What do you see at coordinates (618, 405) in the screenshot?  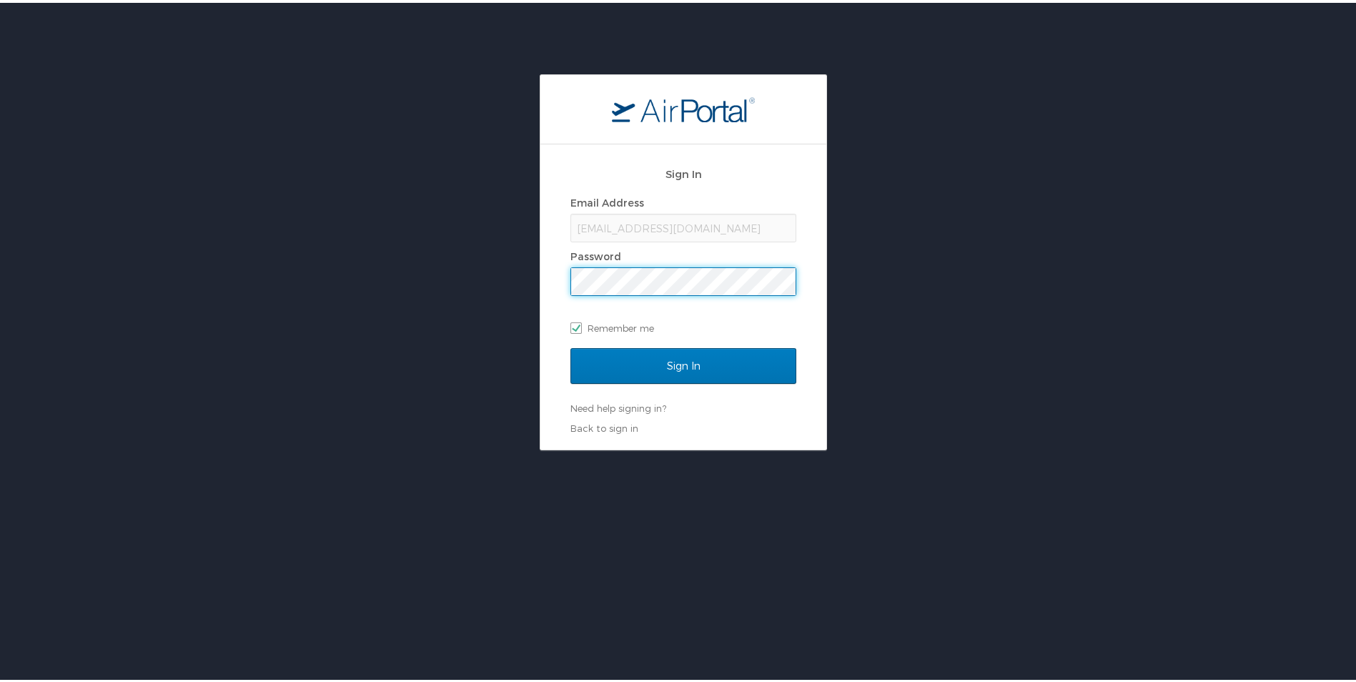 I see `a: Need help signing in?` at bounding box center [618, 405].